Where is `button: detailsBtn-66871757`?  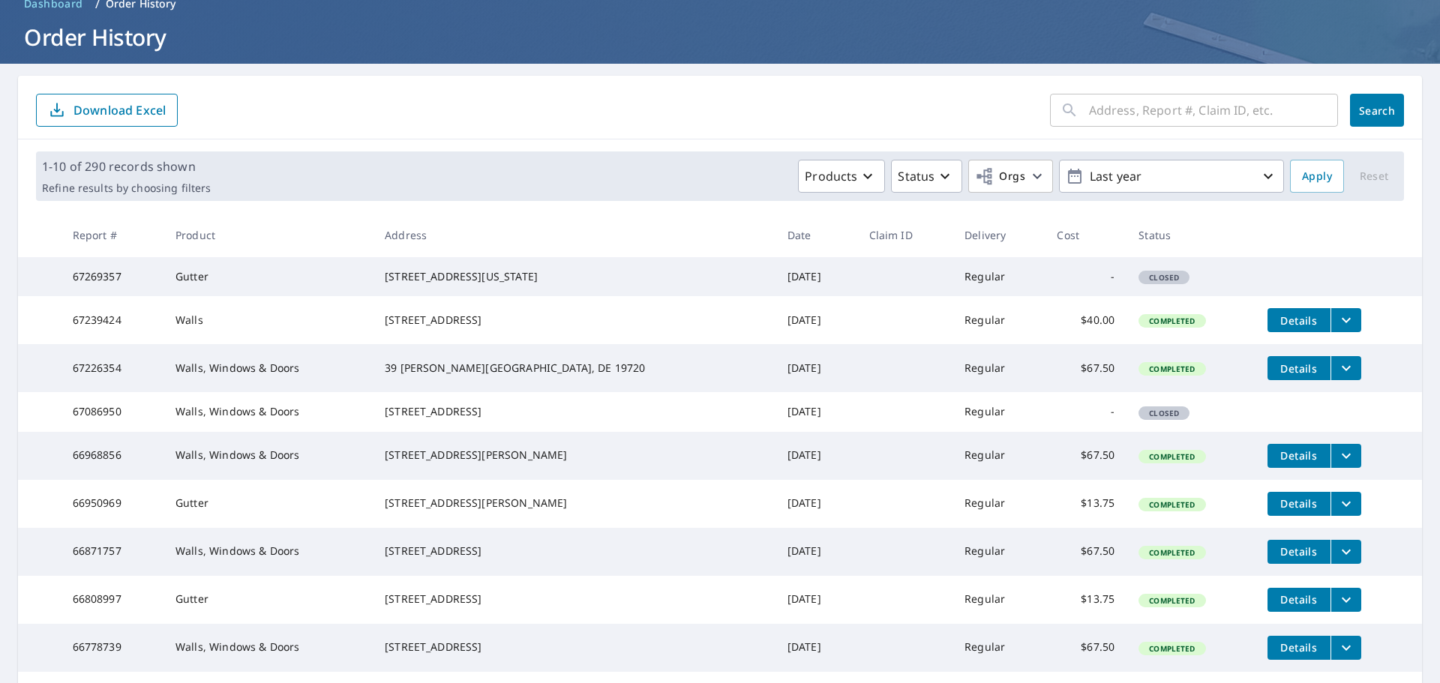 button: detailsBtn-66871757 is located at coordinates (1299, 552).